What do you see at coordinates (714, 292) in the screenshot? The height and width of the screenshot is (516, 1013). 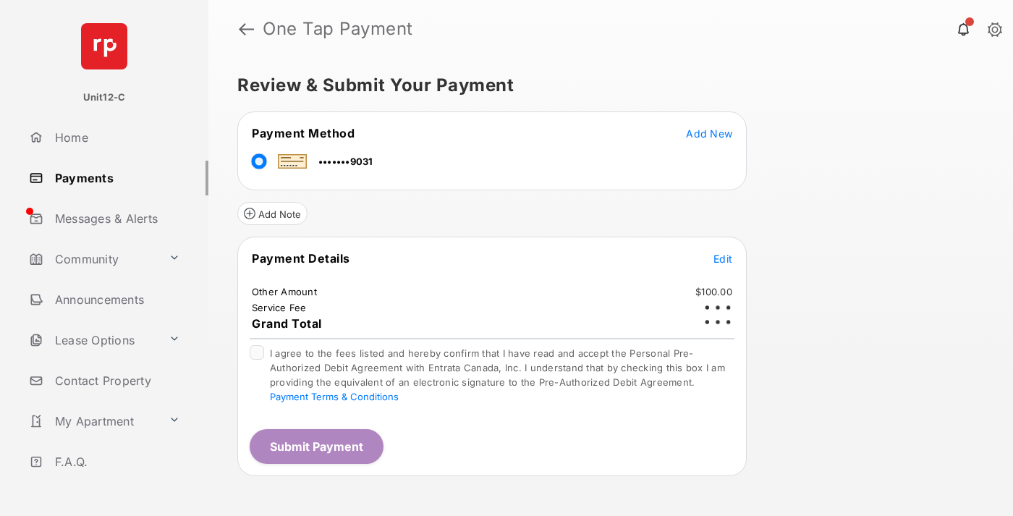 I see `td: $100.00` at bounding box center [714, 292].